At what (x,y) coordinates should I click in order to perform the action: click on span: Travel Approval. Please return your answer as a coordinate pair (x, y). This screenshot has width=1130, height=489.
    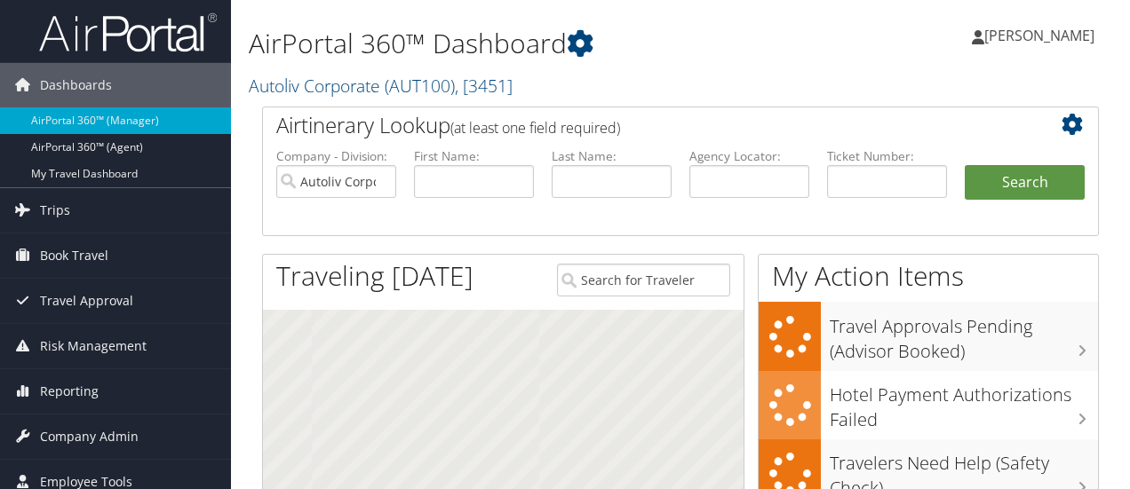
    Looking at the image, I should click on (86, 301).